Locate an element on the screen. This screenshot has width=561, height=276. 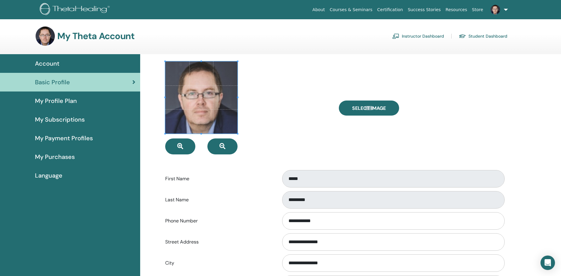
div: Open Intercom Messenger is located at coordinates (547, 263).